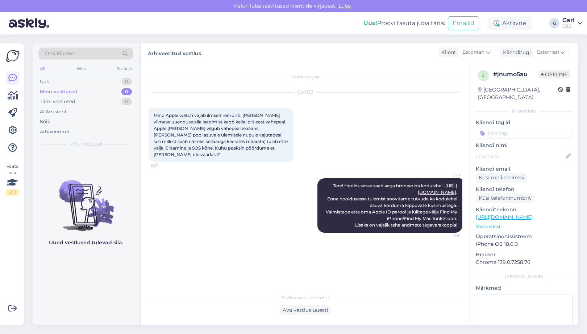 Image resolution: width=587 pixels, height=334 pixels. I want to click on div: Aktiivne, so click(510, 23).